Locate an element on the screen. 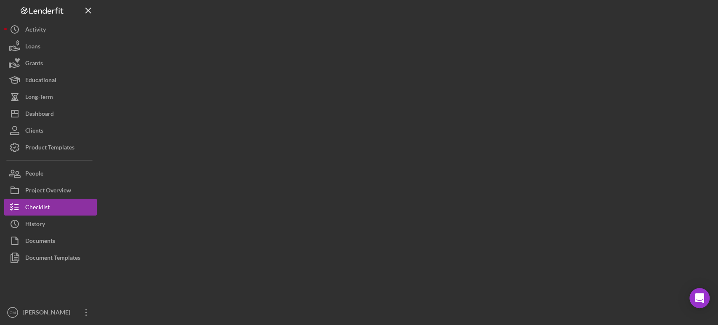 The image size is (718, 325). a: Activity is located at coordinates (50, 29).